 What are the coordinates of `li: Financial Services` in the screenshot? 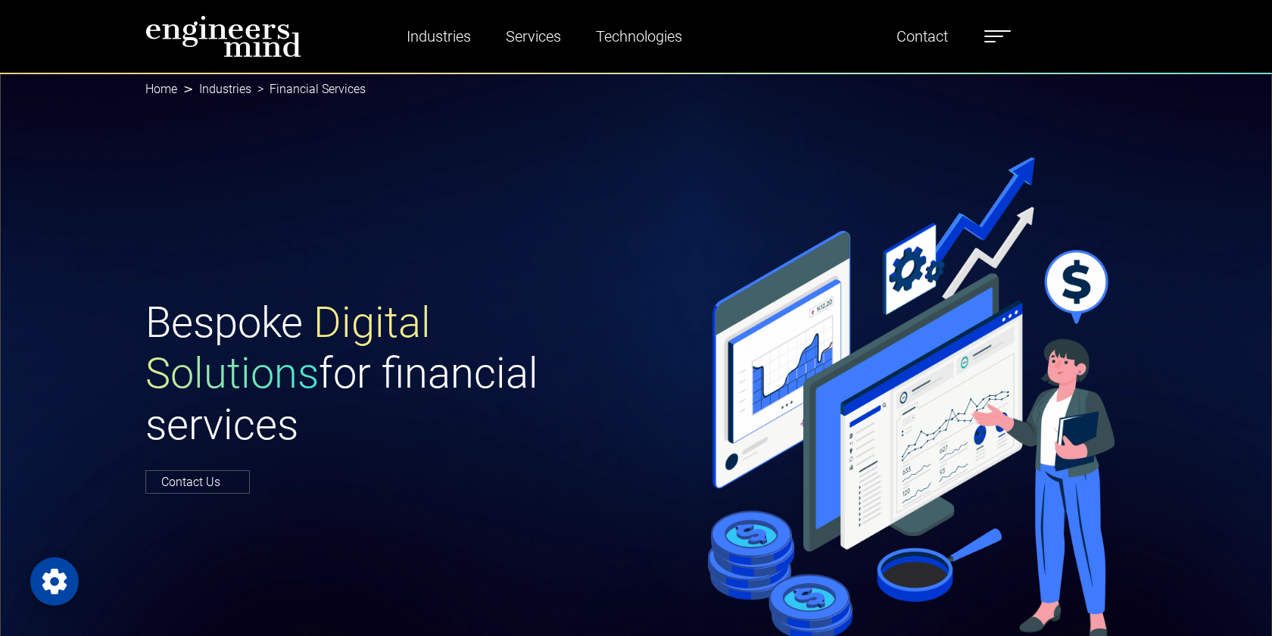 It's located at (308, 89).